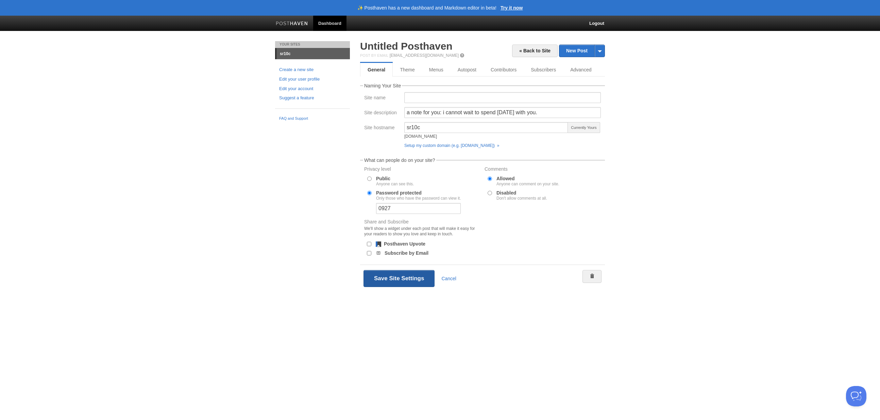 The image size is (880, 420). I want to click on a: General, so click(376, 70).